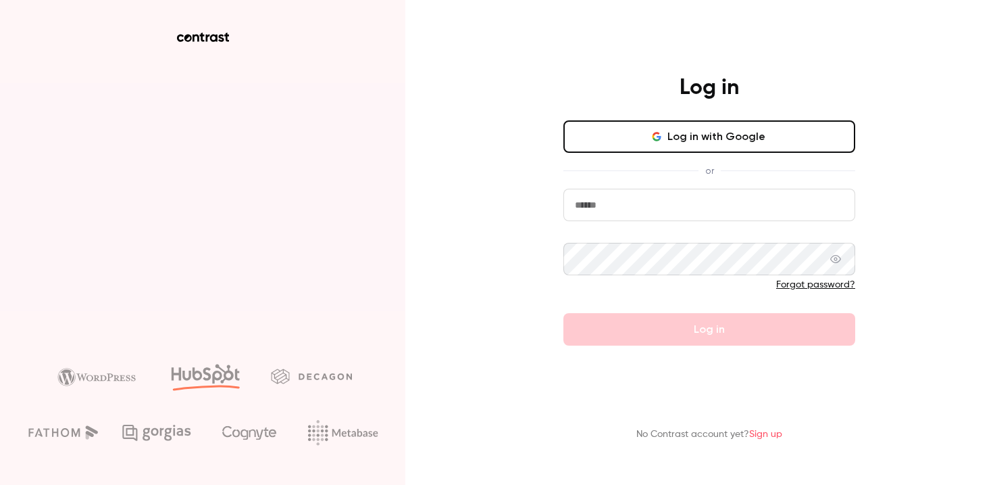  Describe the element at coordinates (710, 88) in the screenshot. I see `h4: Log in` at that location.